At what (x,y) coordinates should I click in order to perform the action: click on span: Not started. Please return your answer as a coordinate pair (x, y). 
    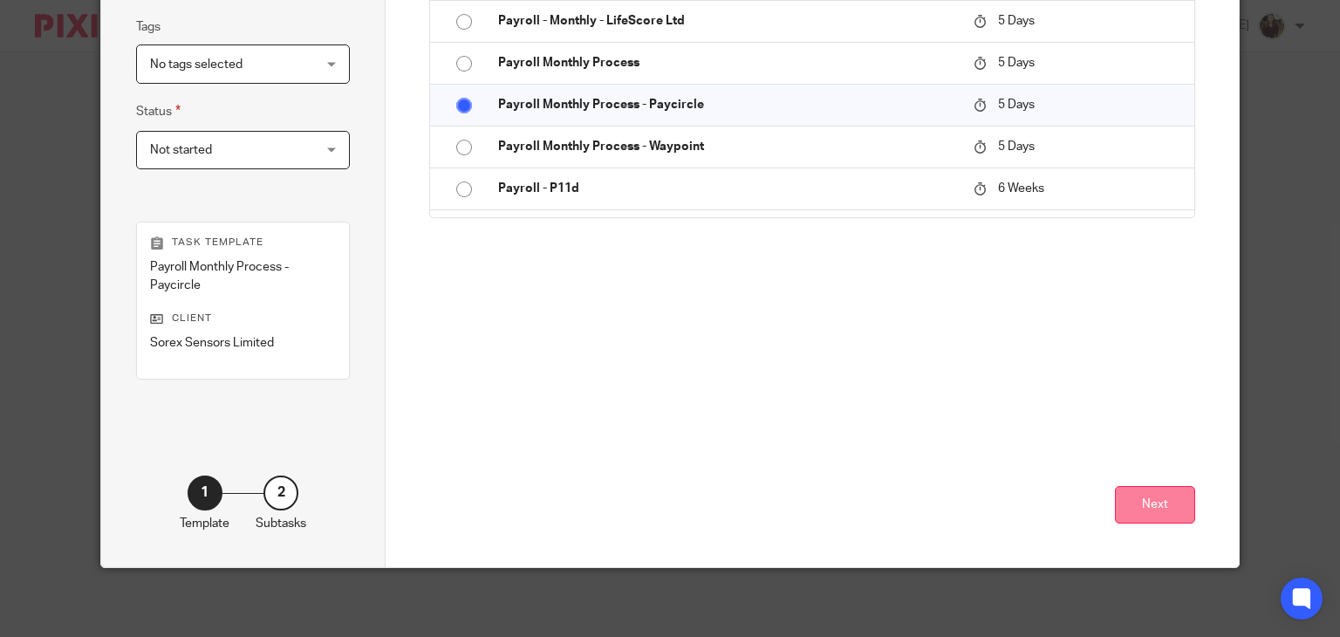
    Looking at the image, I should click on (181, 150).